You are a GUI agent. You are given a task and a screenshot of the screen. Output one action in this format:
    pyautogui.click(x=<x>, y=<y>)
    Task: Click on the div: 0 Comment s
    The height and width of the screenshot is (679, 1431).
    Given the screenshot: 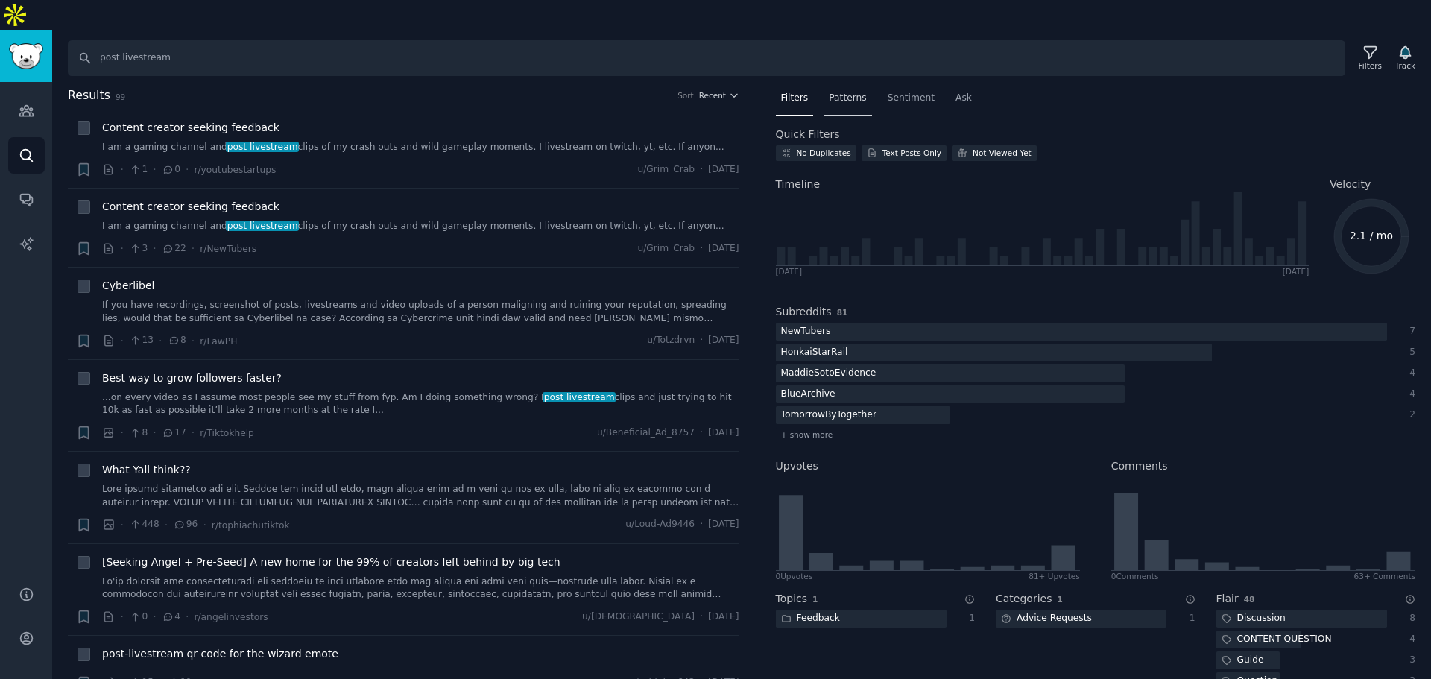 What is the action you would take?
    pyautogui.click(x=1135, y=576)
    